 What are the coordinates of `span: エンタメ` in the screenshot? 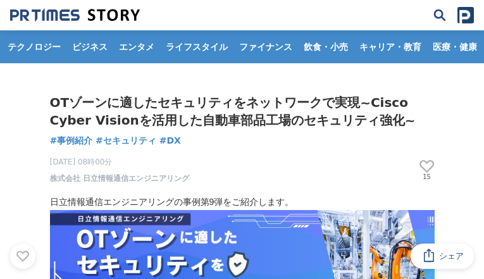 It's located at (137, 47).